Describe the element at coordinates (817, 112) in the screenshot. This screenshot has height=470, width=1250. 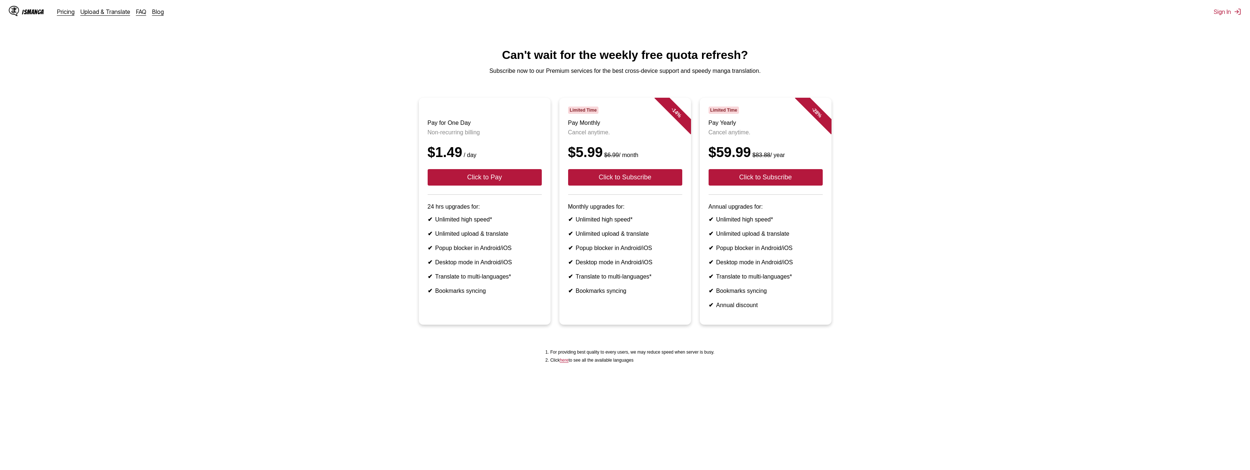
I see `div: - 28 %` at that location.